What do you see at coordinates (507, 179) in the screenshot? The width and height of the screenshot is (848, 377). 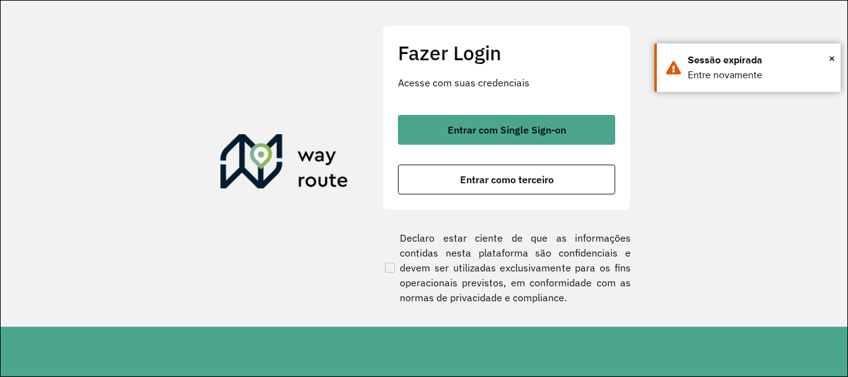 I see `span: Entrar como terceiro` at bounding box center [507, 179].